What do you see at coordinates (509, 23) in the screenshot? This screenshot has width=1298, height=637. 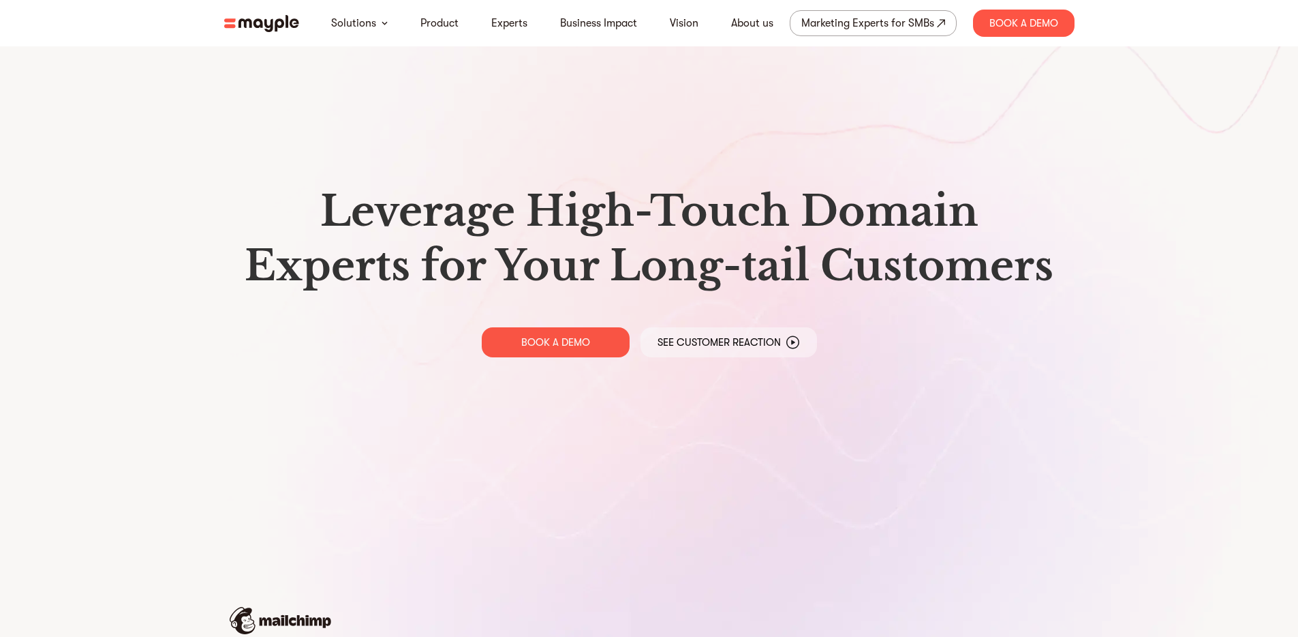 I see `a: Experts` at bounding box center [509, 23].